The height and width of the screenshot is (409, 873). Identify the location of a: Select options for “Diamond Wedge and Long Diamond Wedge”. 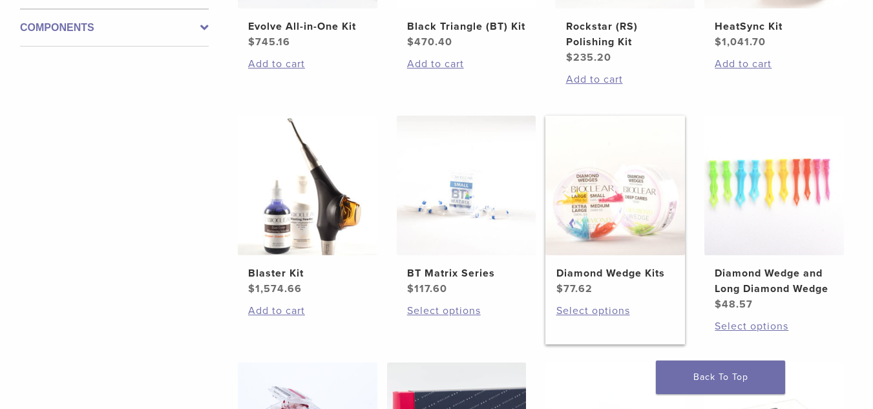
(774, 326).